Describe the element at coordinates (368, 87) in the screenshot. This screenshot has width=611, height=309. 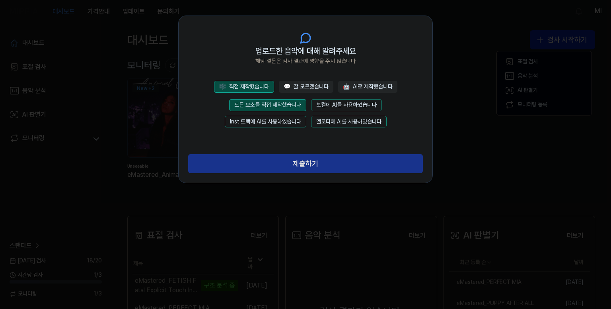
I see `button: 🤖AI로 제작했습니다` at that location.